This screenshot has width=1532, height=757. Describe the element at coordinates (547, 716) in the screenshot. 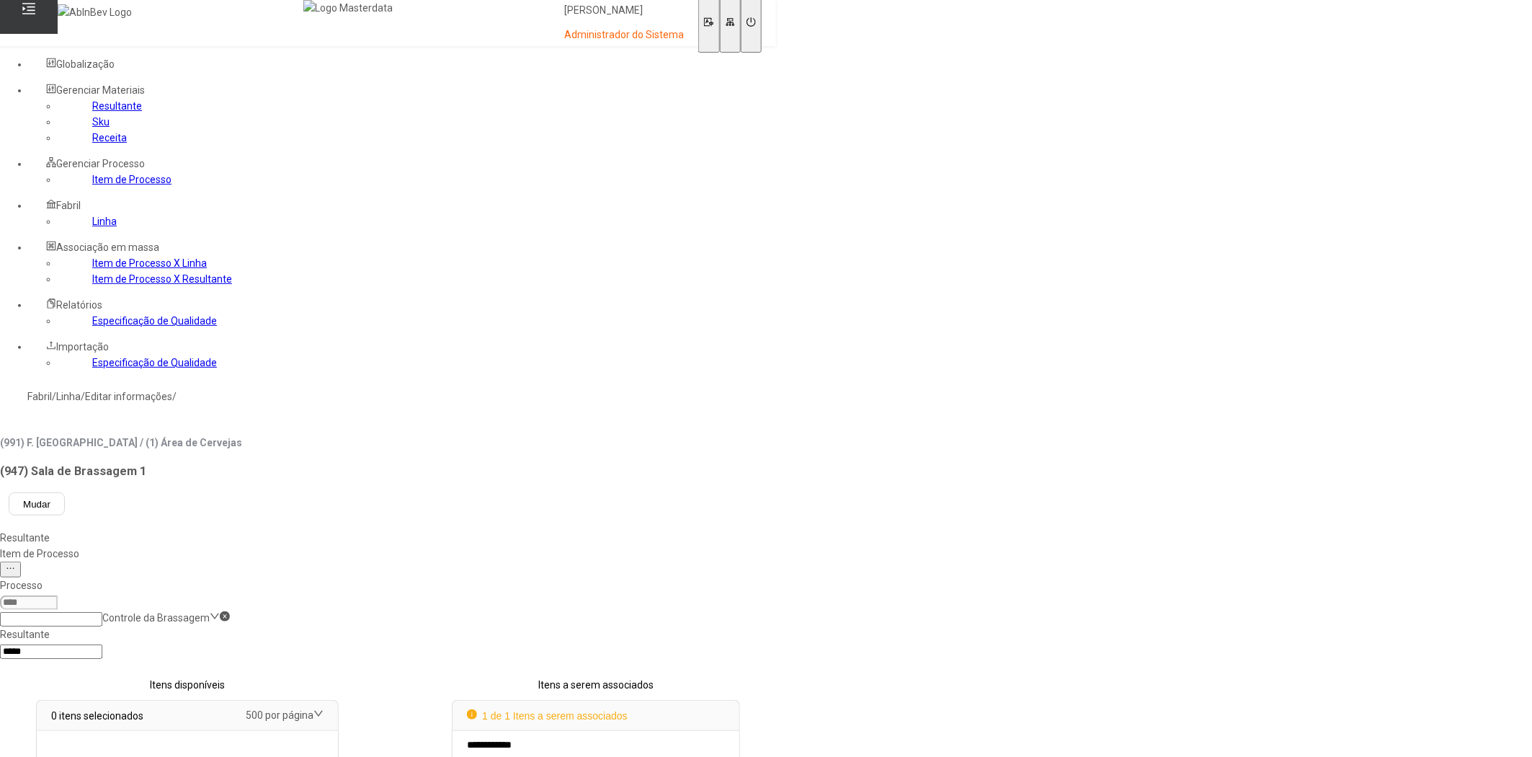

I see `p: 1 de 1 Itens a serem associados` at that location.